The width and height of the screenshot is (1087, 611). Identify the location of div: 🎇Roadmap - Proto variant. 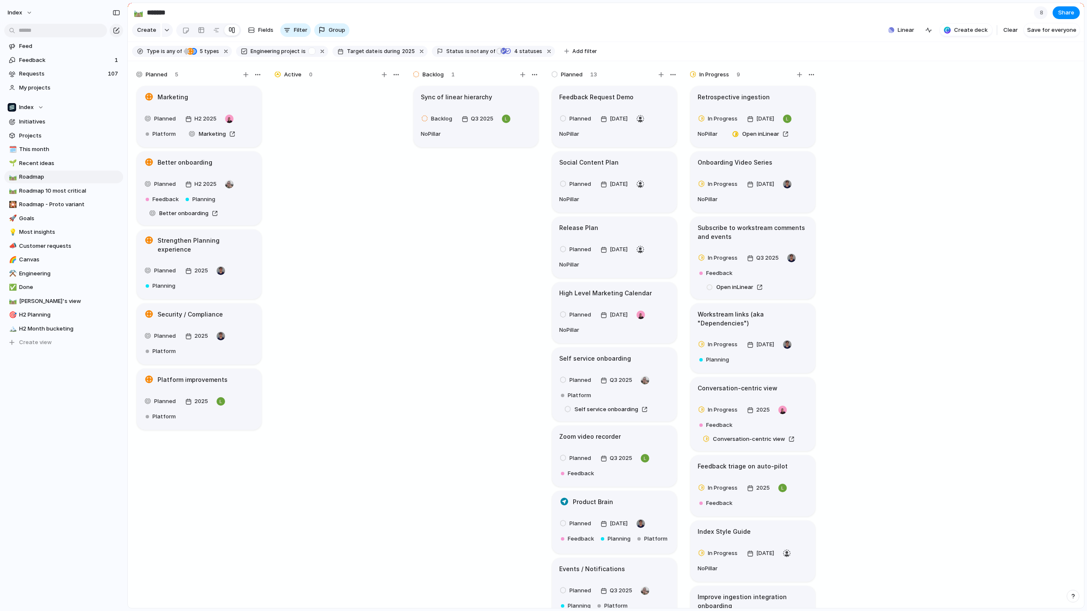
(64, 205).